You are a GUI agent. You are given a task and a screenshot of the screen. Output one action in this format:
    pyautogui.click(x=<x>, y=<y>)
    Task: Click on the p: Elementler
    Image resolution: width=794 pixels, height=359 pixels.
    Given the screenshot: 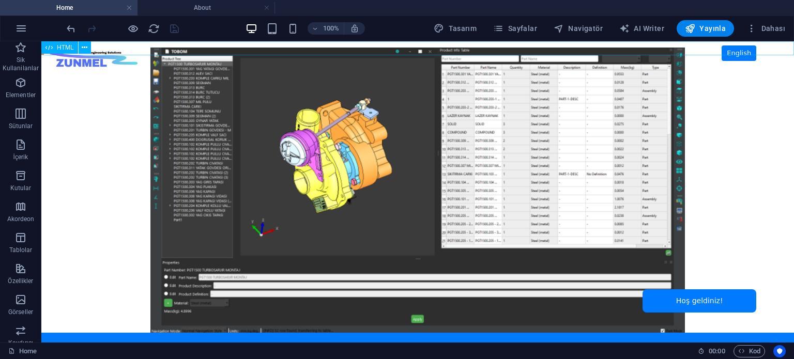 What is the action you would take?
    pyautogui.click(x=21, y=95)
    